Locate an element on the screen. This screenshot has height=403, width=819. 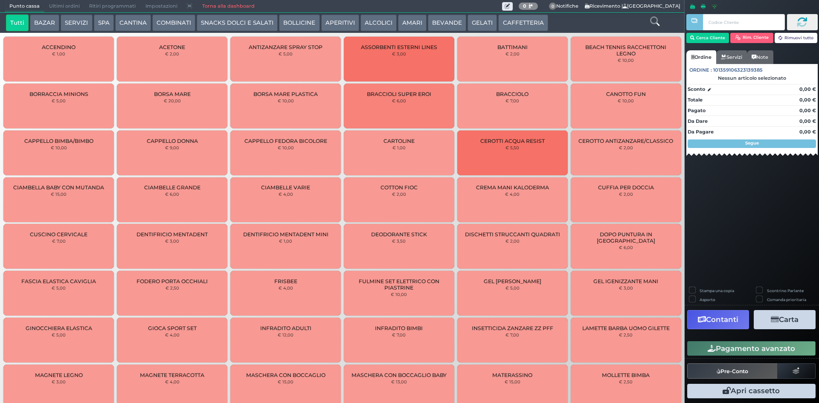
span: MATERASSINO is located at coordinates (512, 375).